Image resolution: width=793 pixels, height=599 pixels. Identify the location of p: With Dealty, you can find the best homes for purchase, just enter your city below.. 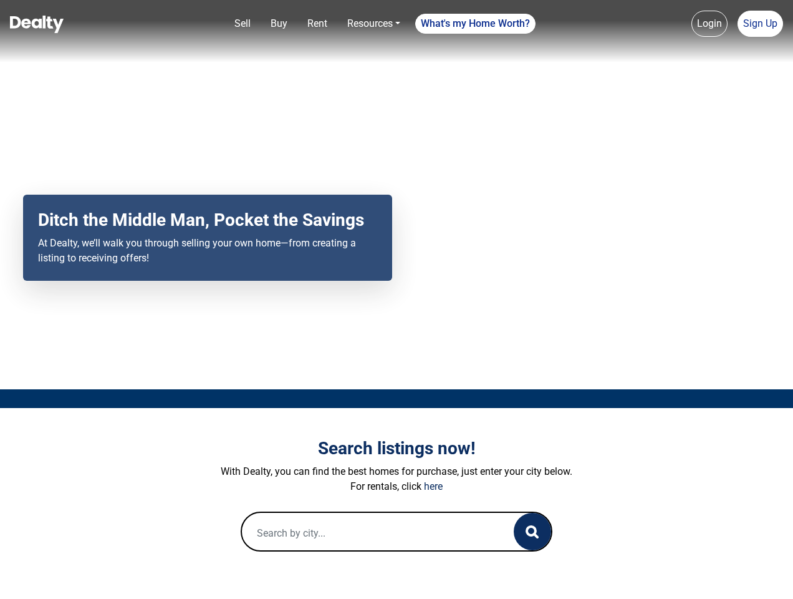
(397, 472).